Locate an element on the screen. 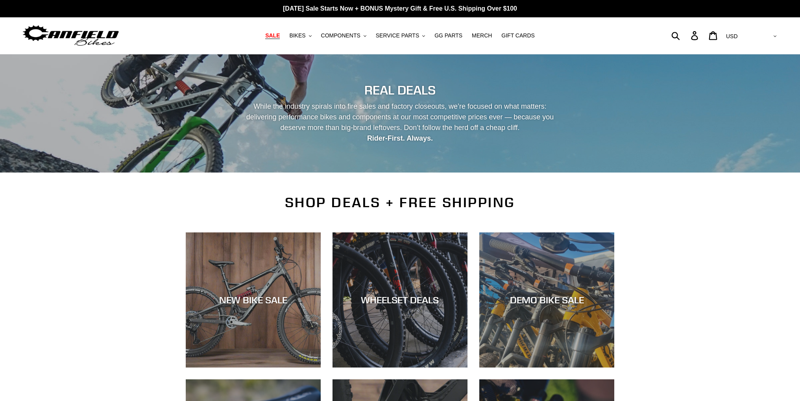 This screenshot has height=401, width=800. strong: Rider-First. Always. is located at coordinates (400, 138).